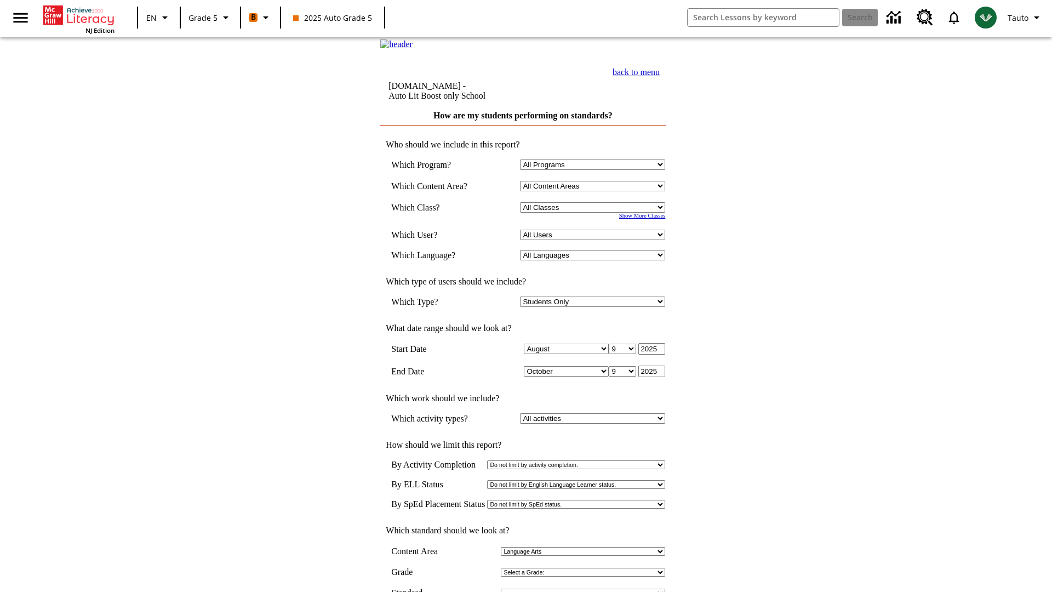 This screenshot has width=1052, height=592. Describe the element at coordinates (210, 18) in the screenshot. I see `button: Grade: Grade 5, Select a grade` at that location.